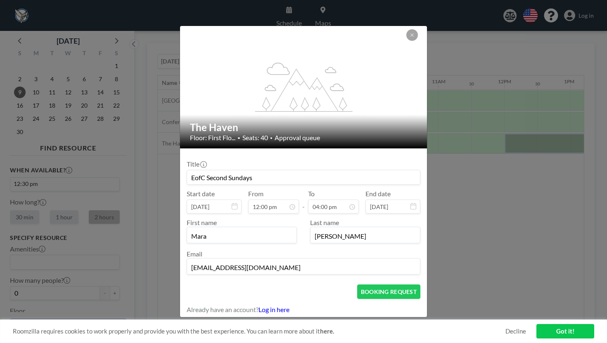  Describe the element at coordinates (304, 87) in the screenshot. I see `g: flex-grow: 1.2;` at that location.